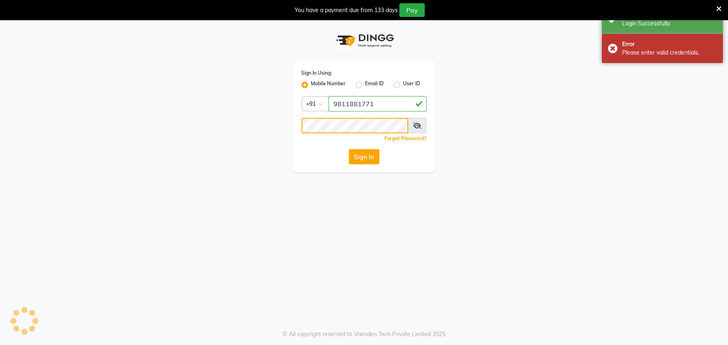 This screenshot has width=728, height=345. Describe the element at coordinates (412, 85) in the screenshot. I see `label: User ID` at that location.